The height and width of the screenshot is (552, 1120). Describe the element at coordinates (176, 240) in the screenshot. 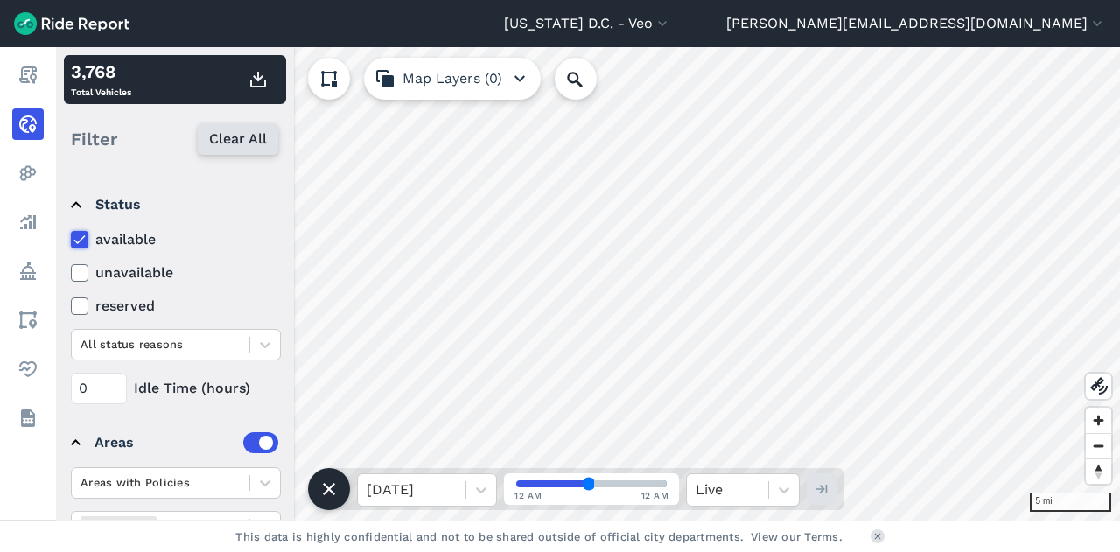

I see `label: available` at that location.